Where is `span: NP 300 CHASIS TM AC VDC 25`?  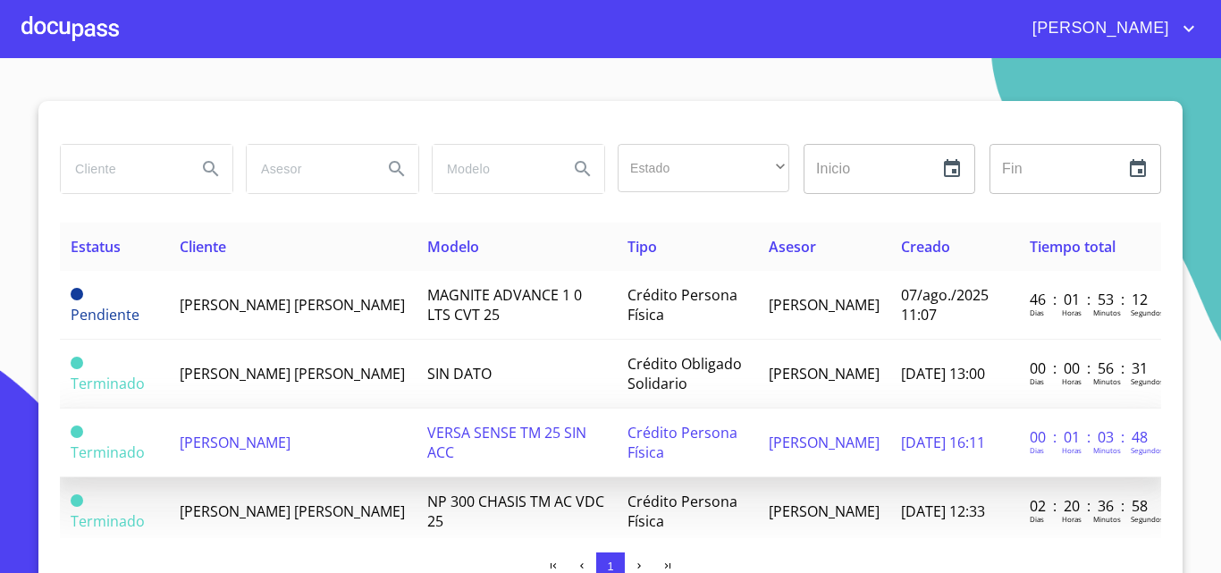 span: NP 300 CHASIS TM AC VDC 25 is located at coordinates (516, 511).